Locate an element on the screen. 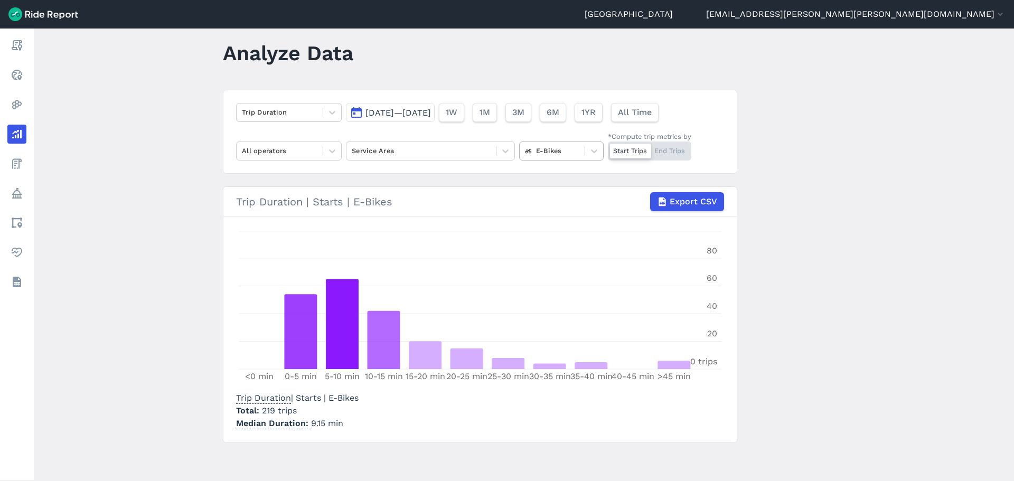  h1: Analyze Data is located at coordinates (288, 53).